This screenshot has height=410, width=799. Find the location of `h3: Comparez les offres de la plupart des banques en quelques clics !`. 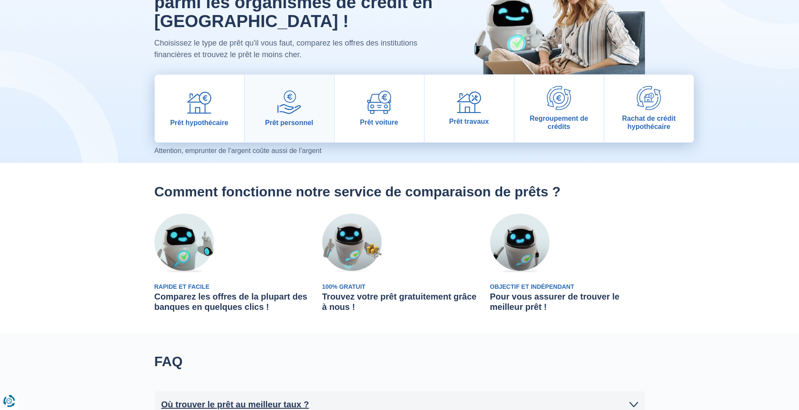

h3: Comparez les offres de la plupart des banques en quelques clics ! is located at coordinates (232, 302).